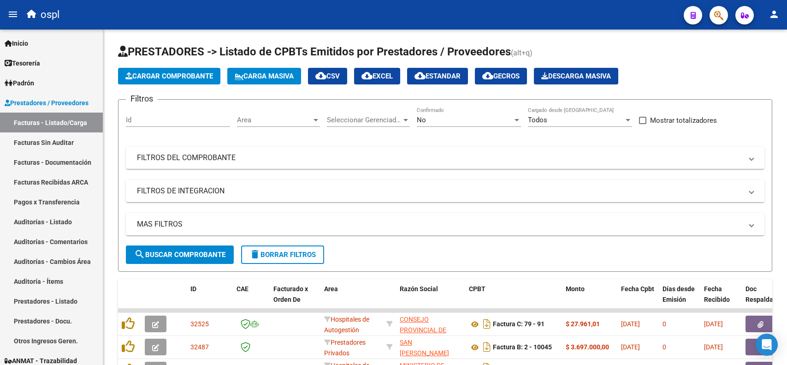  What do you see at coordinates (290, 294) in the screenshot?
I see `span: Facturado x Orden De` at bounding box center [290, 294].